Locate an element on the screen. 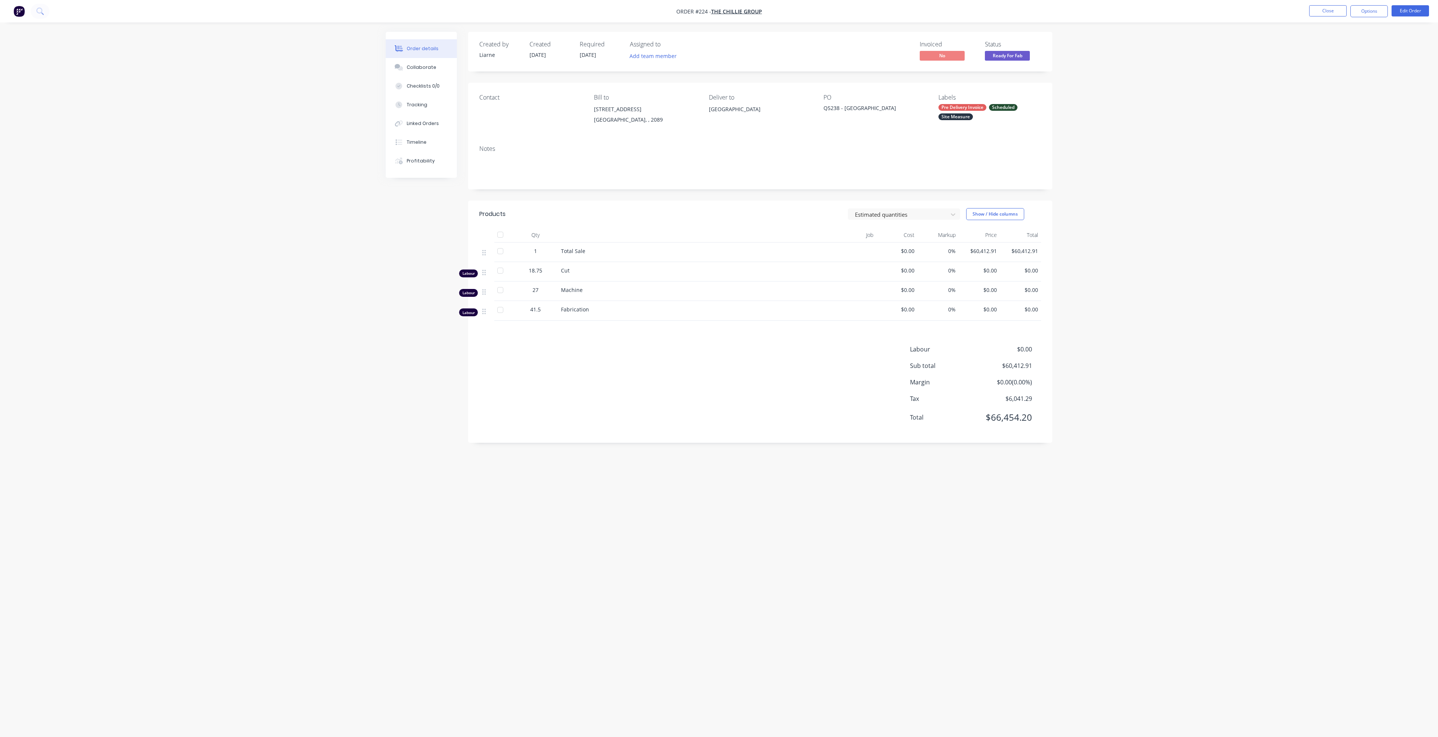  span: Order #224 - is located at coordinates (694, 11).